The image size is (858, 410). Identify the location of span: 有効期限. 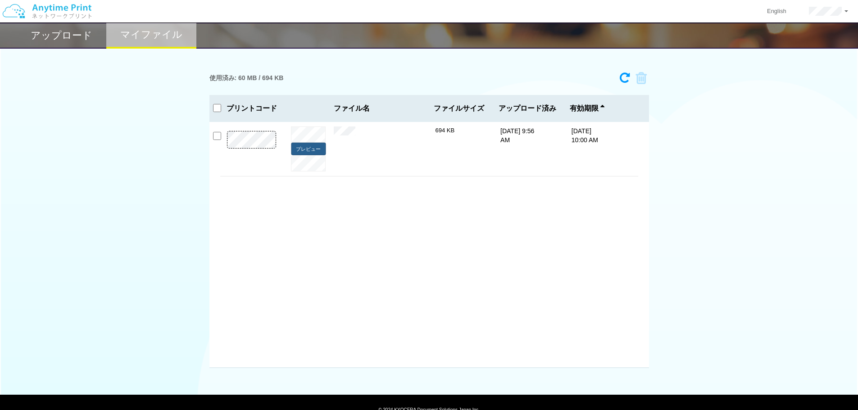
(587, 109).